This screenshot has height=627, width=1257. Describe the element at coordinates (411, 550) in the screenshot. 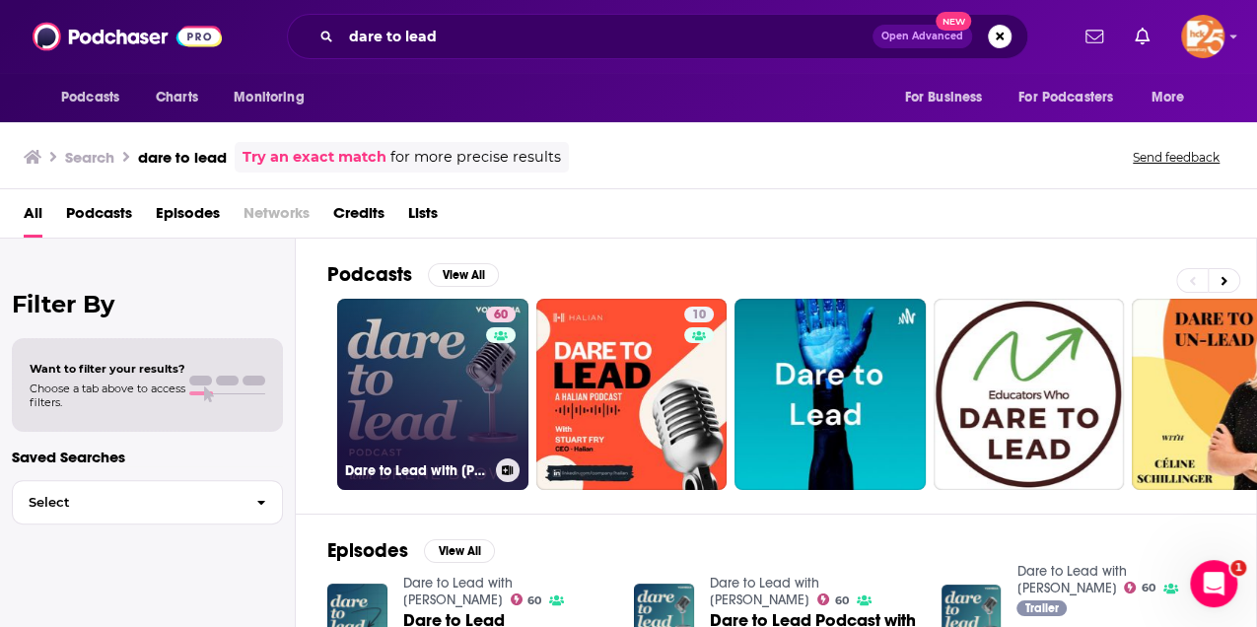

I see `a: EpisodesView All` at that location.